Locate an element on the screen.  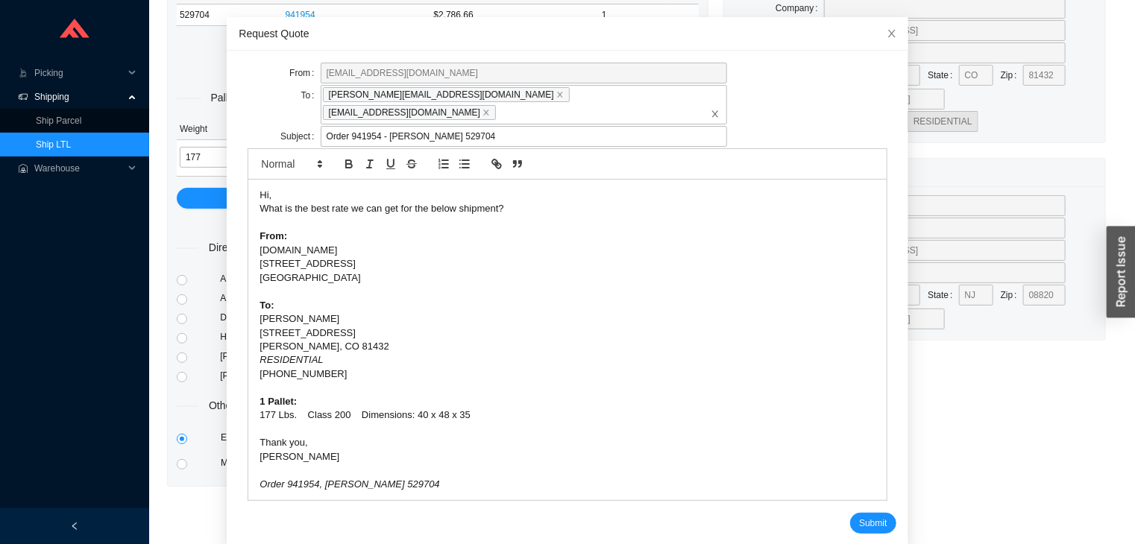
div: Economy Freight is located at coordinates (306, 438).